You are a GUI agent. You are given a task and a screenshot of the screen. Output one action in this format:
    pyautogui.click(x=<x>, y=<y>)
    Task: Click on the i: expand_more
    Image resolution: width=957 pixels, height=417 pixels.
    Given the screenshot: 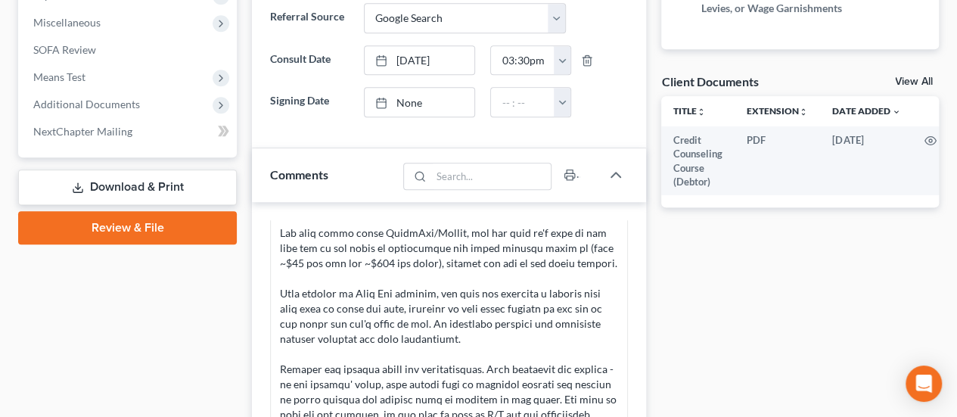 What is the action you would take?
    pyautogui.click(x=896, y=112)
    